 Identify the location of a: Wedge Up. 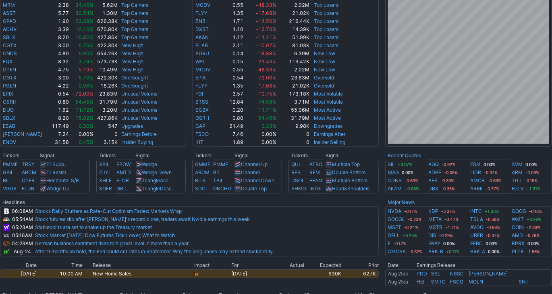
(58, 188).